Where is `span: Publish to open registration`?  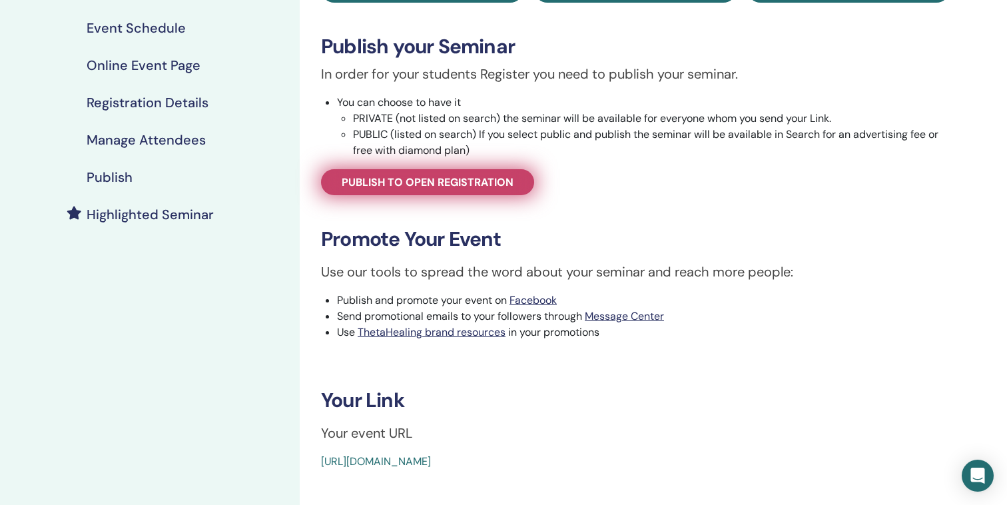
span: Publish to open registration is located at coordinates (428, 182).